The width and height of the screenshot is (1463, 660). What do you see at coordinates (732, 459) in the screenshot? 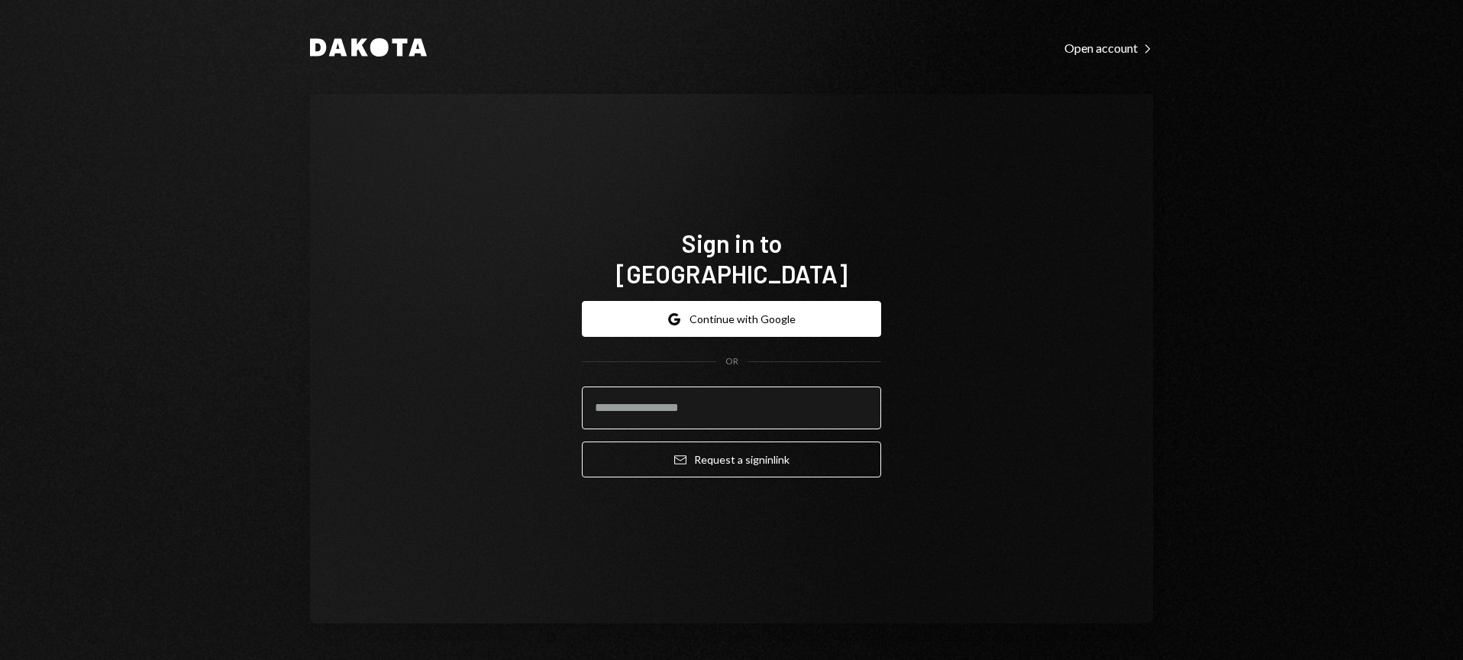
I see `button: Request a signinlink` at bounding box center [732, 459].